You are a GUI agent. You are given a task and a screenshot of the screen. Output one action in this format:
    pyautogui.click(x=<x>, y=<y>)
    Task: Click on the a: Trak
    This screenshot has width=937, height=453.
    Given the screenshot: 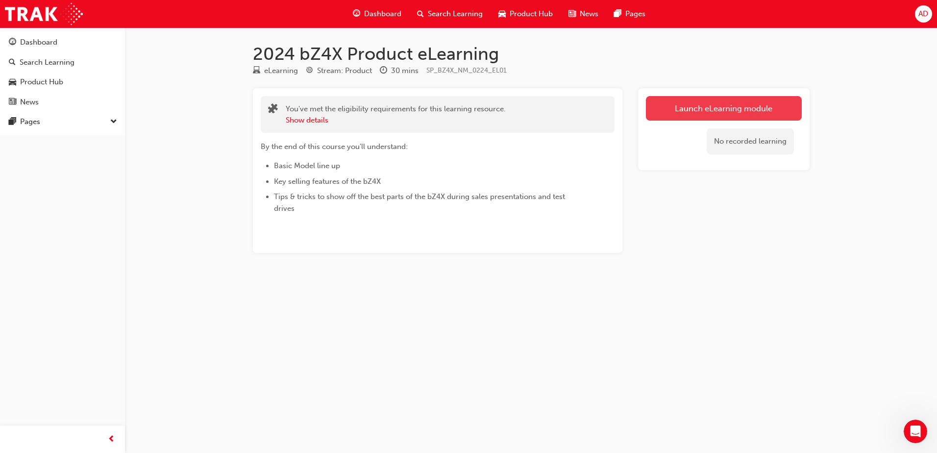 What is the action you would take?
    pyautogui.click(x=44, y=14)
    